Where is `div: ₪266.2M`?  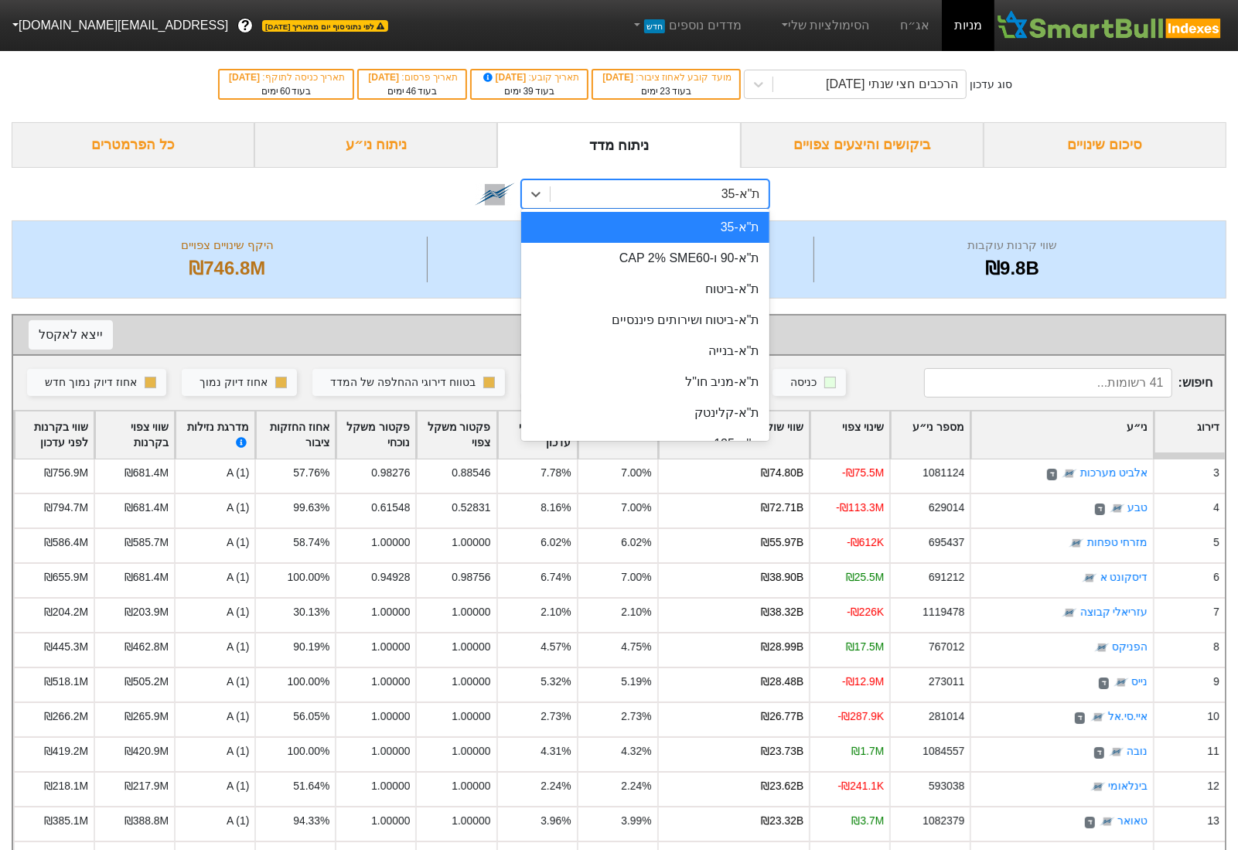 div: ₪266.2M is located at coordinates (66, 716).